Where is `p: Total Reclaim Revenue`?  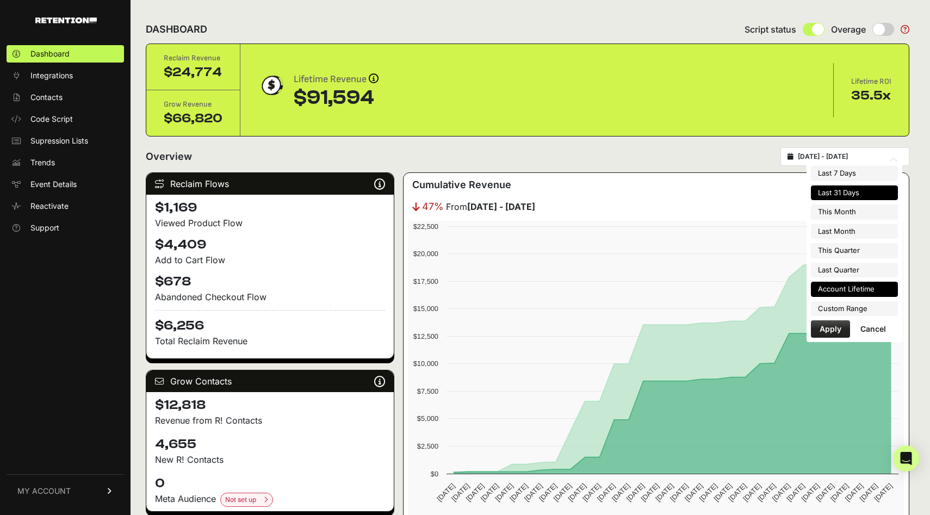 p: Total Reclaim Revenue is located at coordinates (270, 341).